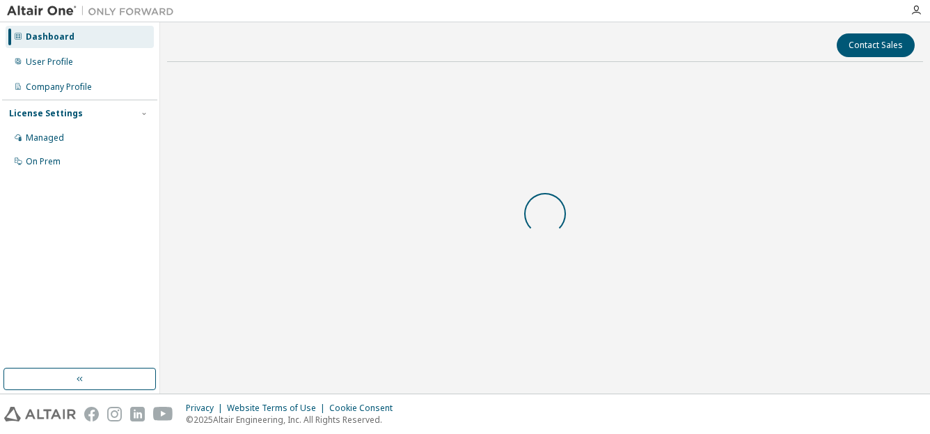  Describe the element at coordinates (163, 413) in the screenshot. I see `img: youtube.svg` at that location.